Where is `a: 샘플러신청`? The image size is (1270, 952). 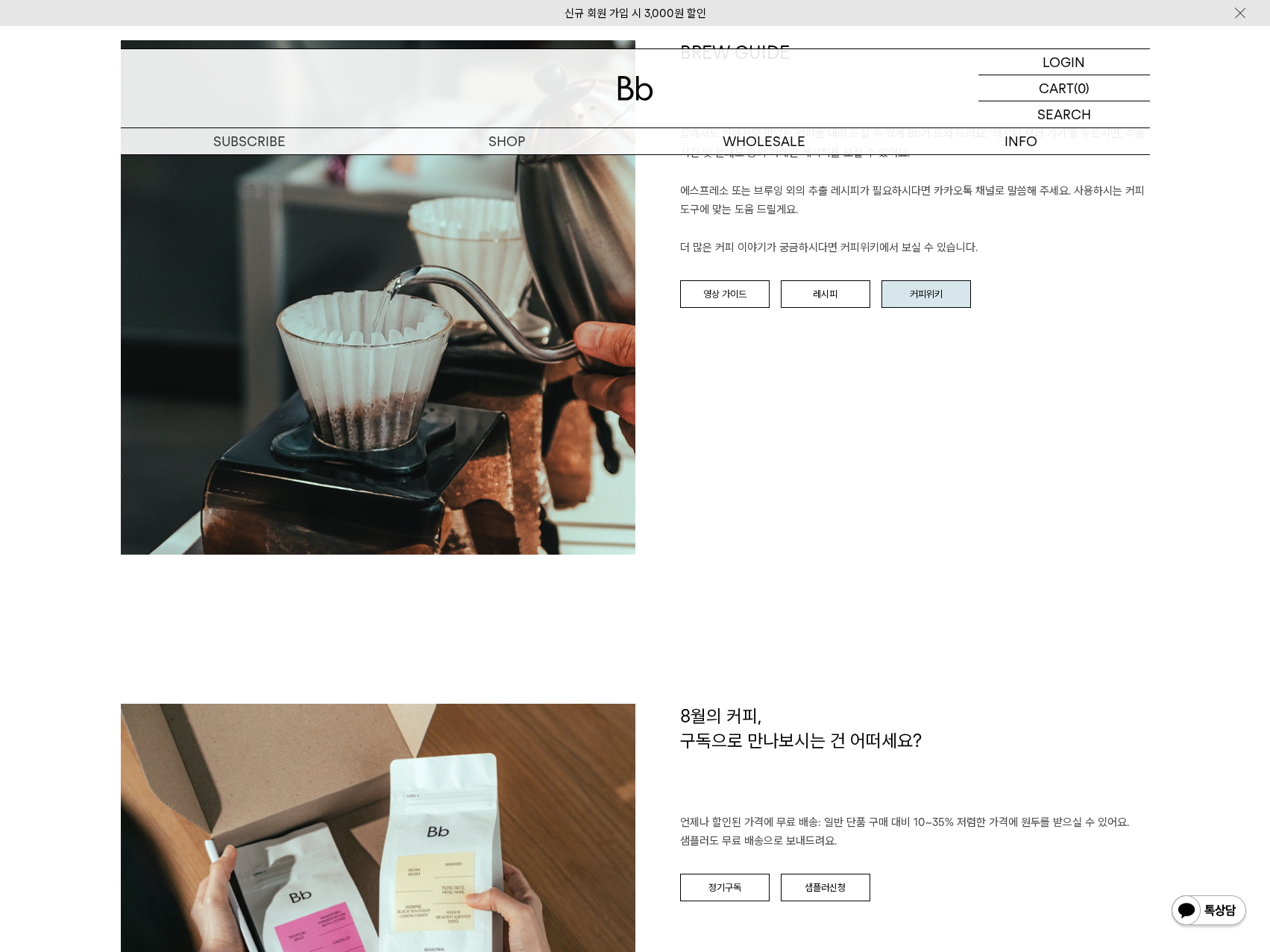
a: 샘플러신청 is located at coordinates (825, 888).